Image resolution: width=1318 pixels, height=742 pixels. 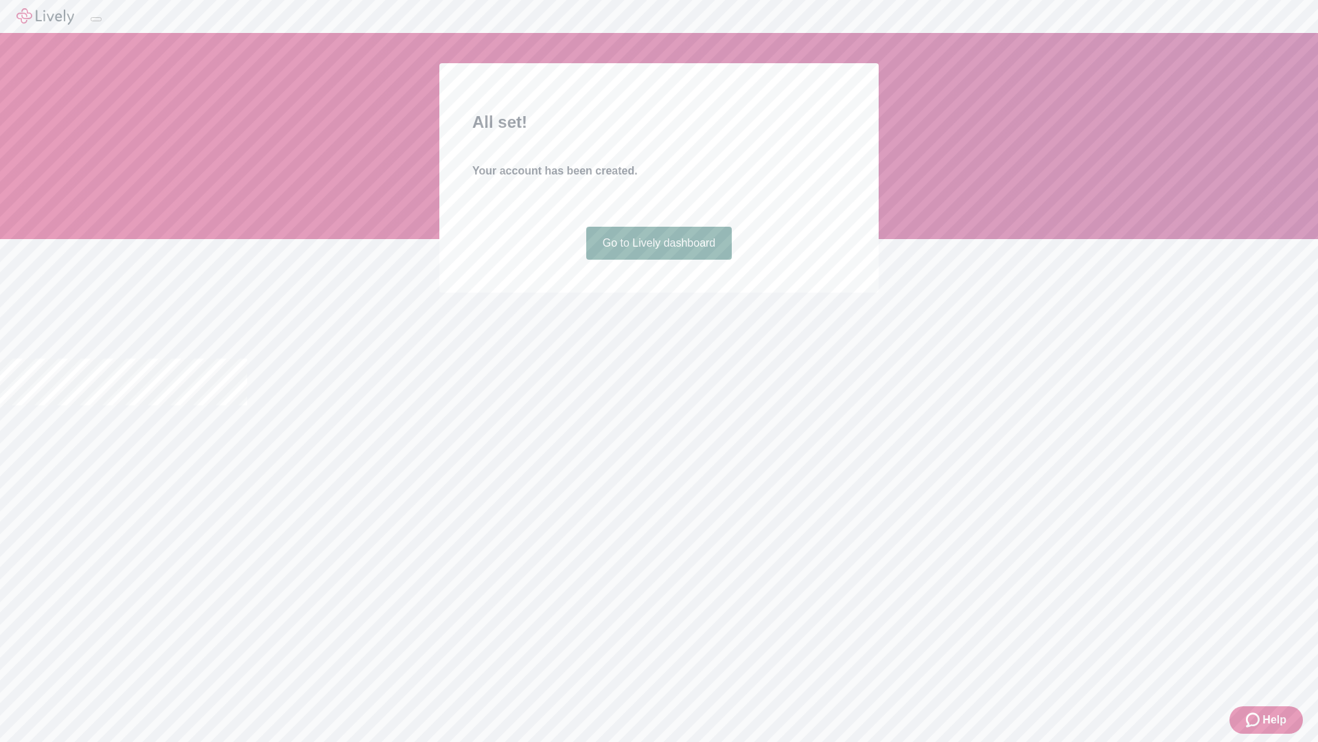 I want to click on a: Go to Lively dashboard, so click(x=659, y=243).